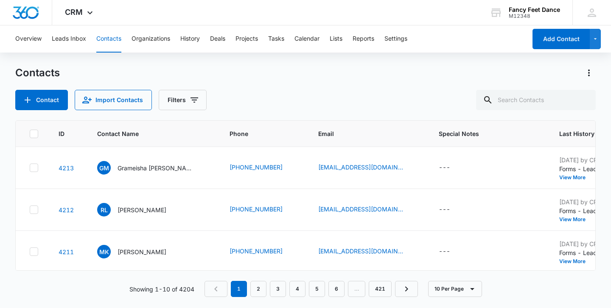 The width and height of the screenshot is (611, 308). Describe the element at coordinates (276, 39) in the screenshot. I see `button: Tasks` at that location.